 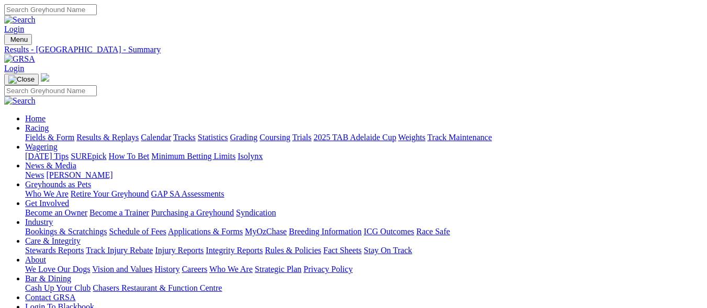 I want to click on div: Get Involved, so click(x=364, y=213).